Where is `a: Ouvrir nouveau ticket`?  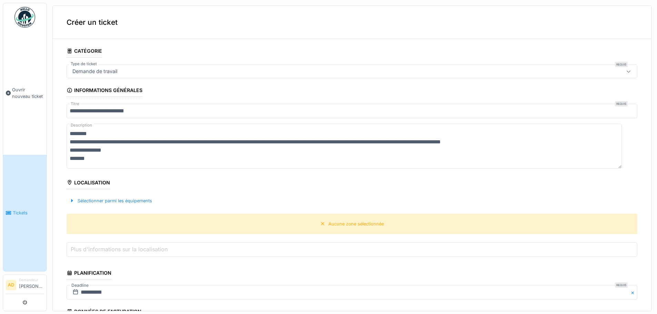
a: Ouvrir nouveau ticket is located at coordinates (25, 93).